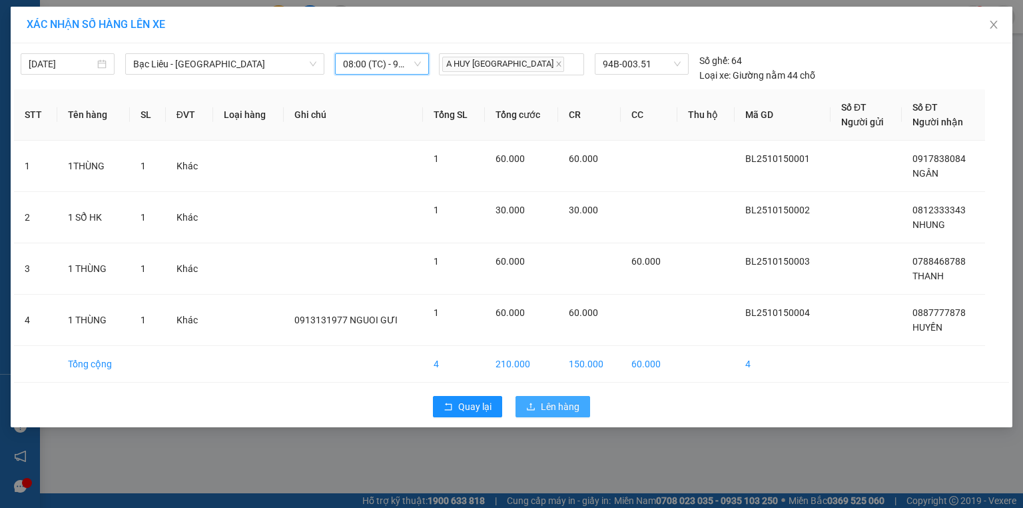 This screenshot has height=508, width=1023. What do you see at coordinates (35, 269) in the screenshot?
I see `td: 3` at bounding box center [35, 269].